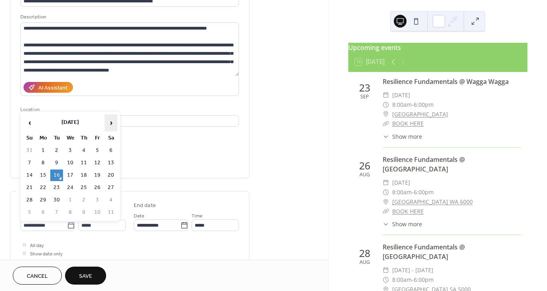 The width and height of the screenshot is (547, 291). What do you see at coordinates (37, 275) in the screenshot?
I see `a: Cancel` at bounding box center [37, 275].